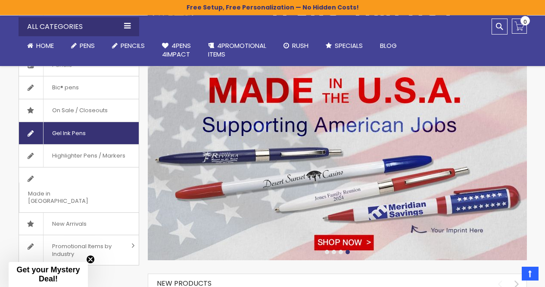 This screenshot has height=287, width=545. I want to click on span: Pencils, so click(133, 45).